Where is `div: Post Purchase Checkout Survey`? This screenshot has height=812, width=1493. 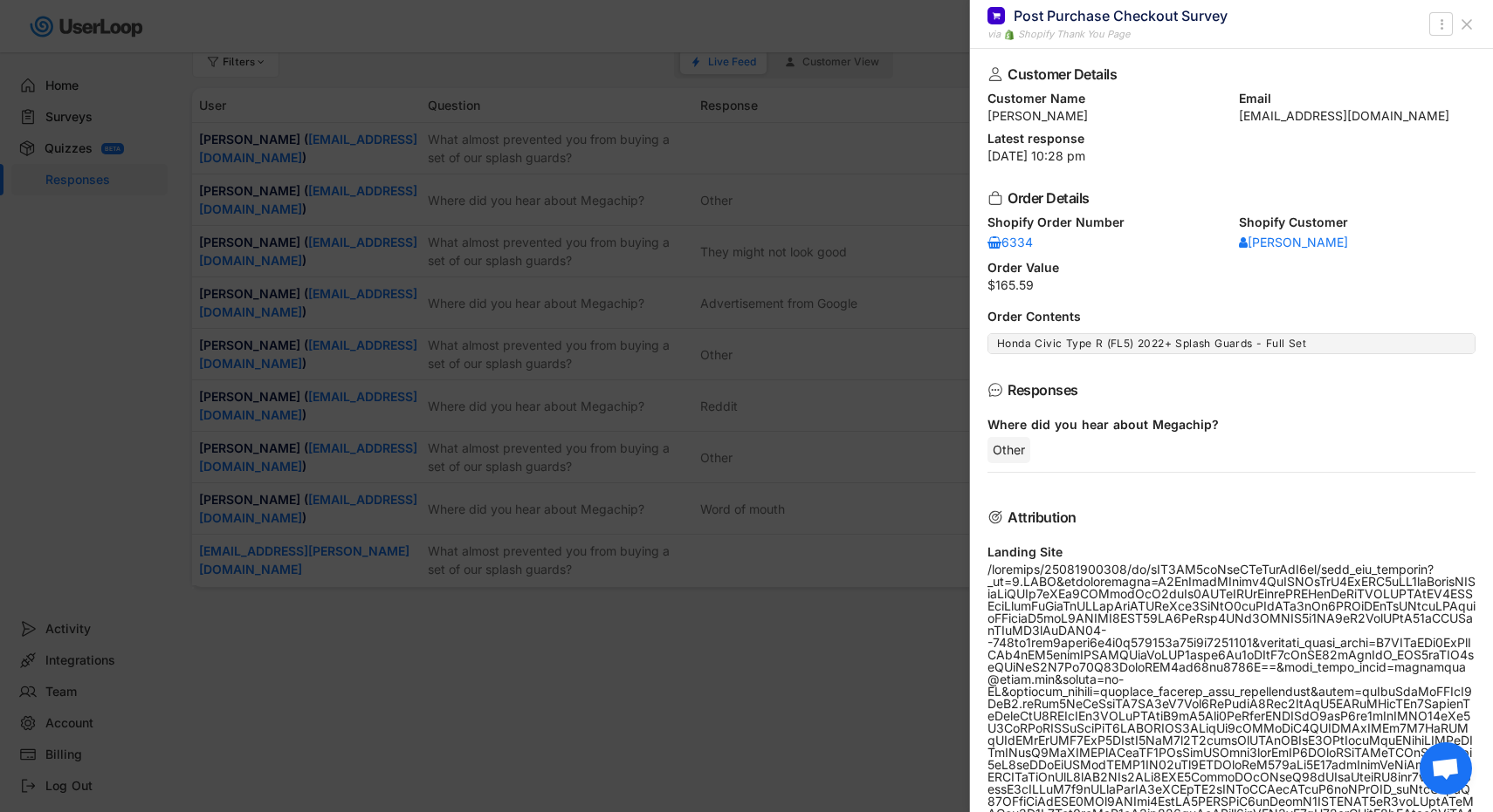
div: Post Purchase Checkout Survey is located at coordinates (1120, 16).